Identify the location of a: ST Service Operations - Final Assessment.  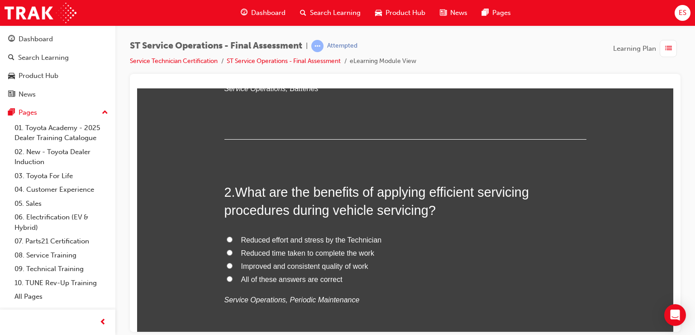
(284, 61).